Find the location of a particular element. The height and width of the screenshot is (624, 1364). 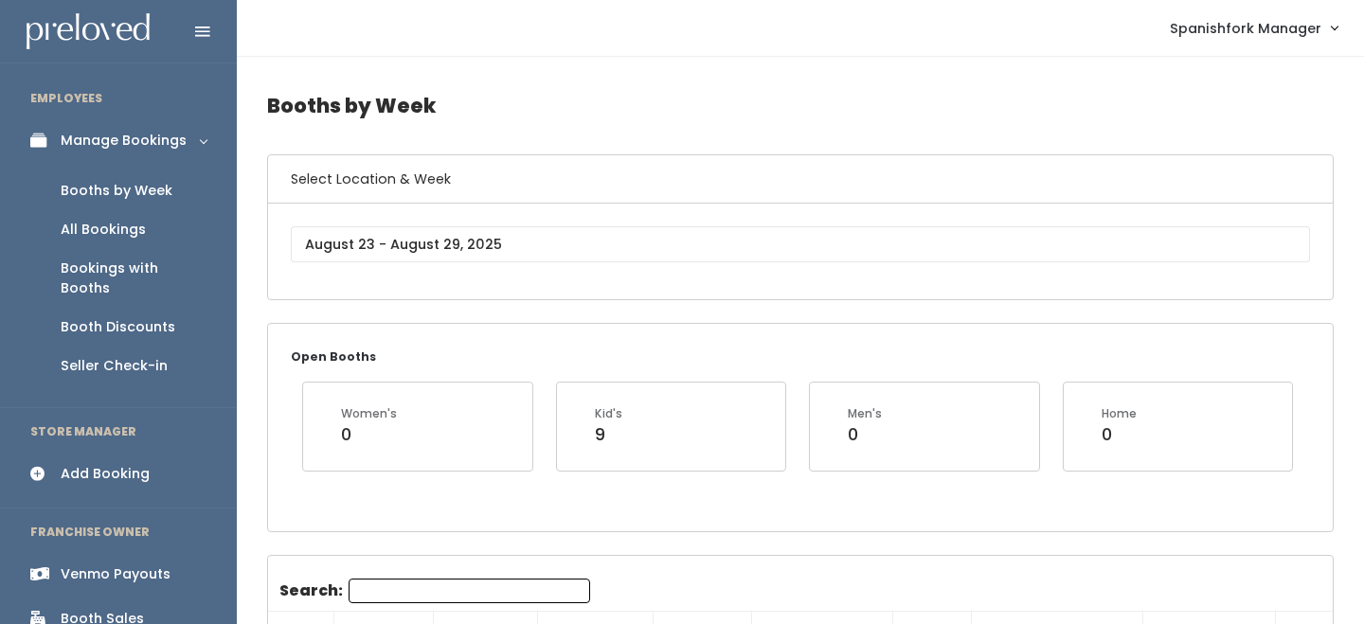

div: Venmo Payouts is located at coordinates (116, 574).